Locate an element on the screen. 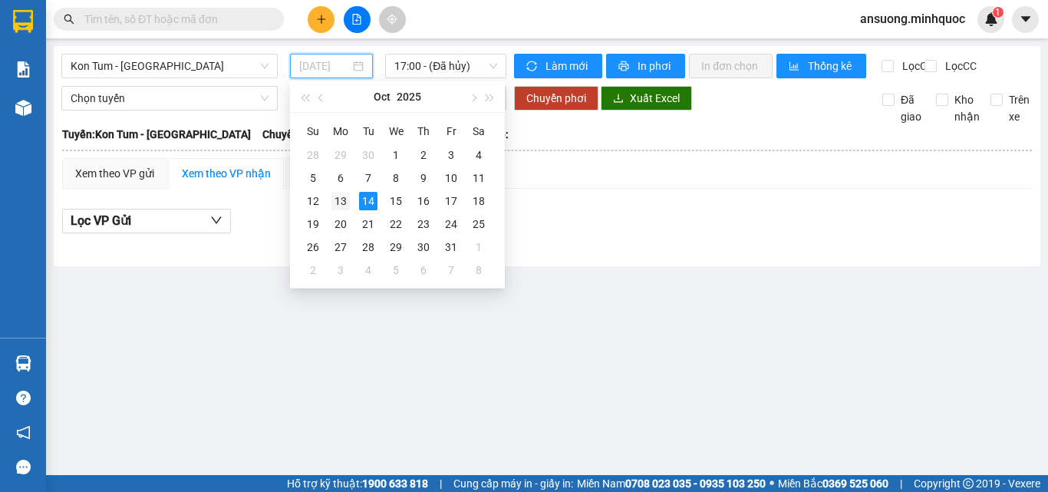 The width and height of the screenshot is (1048, 492). td: 2025-09-28 is located at coordinates (313, 155).